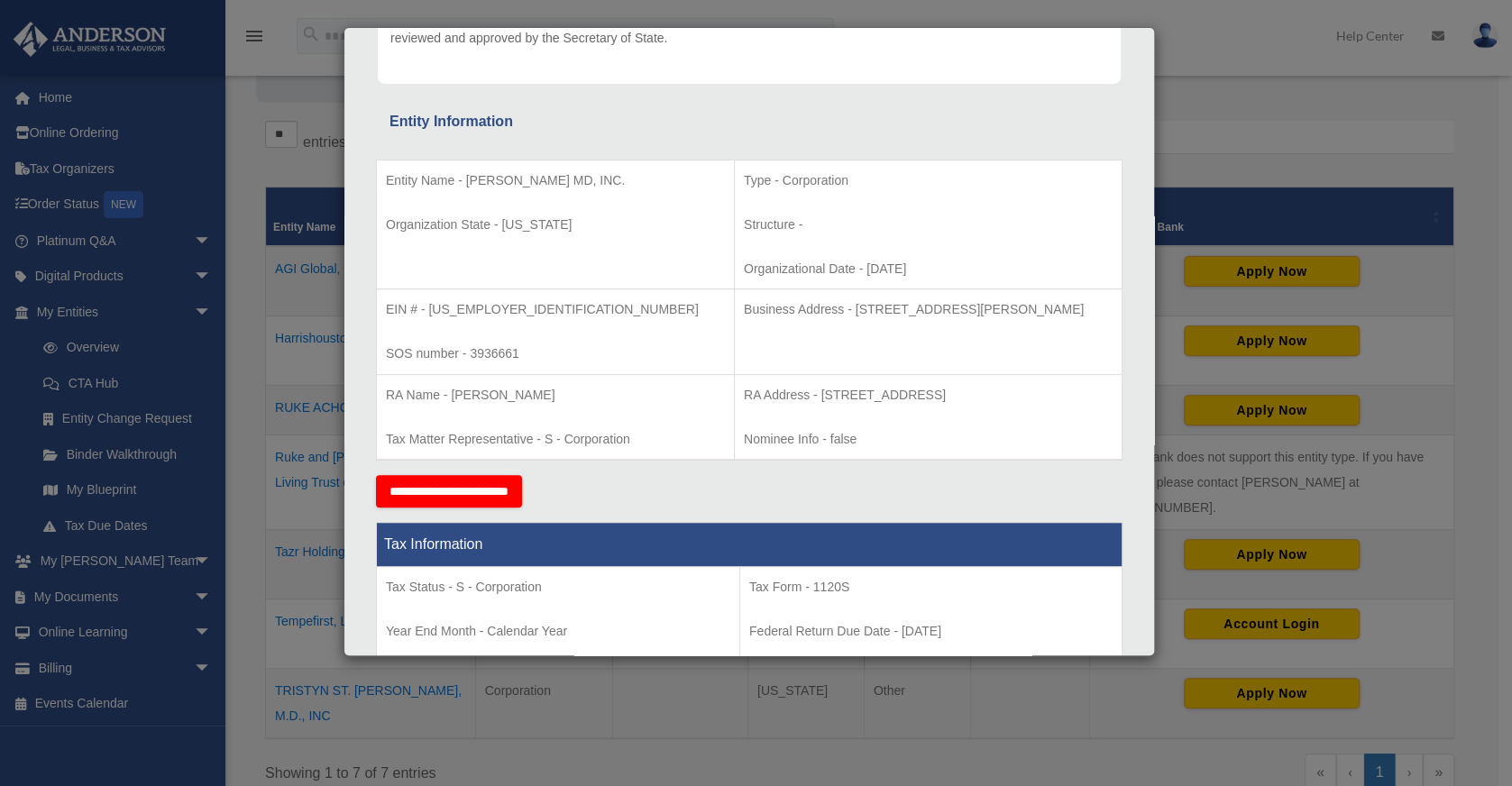  What do you see at coordinates (928, 224) in the screenshot?
I see `p: Structure -` at bounding box center [928, 224].